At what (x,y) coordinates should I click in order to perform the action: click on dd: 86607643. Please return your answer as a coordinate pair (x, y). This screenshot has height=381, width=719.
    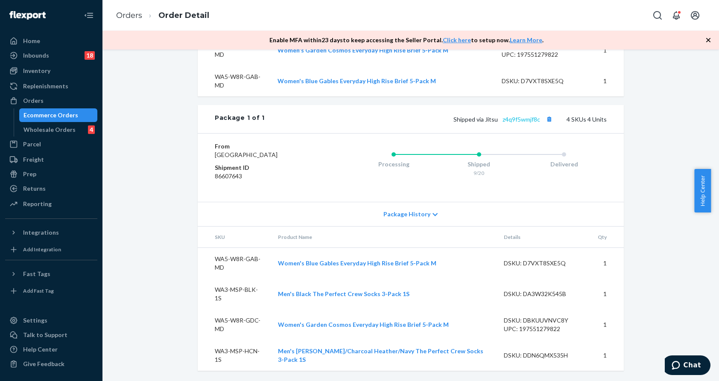
    Looking at the image, I should click on (265, 176).